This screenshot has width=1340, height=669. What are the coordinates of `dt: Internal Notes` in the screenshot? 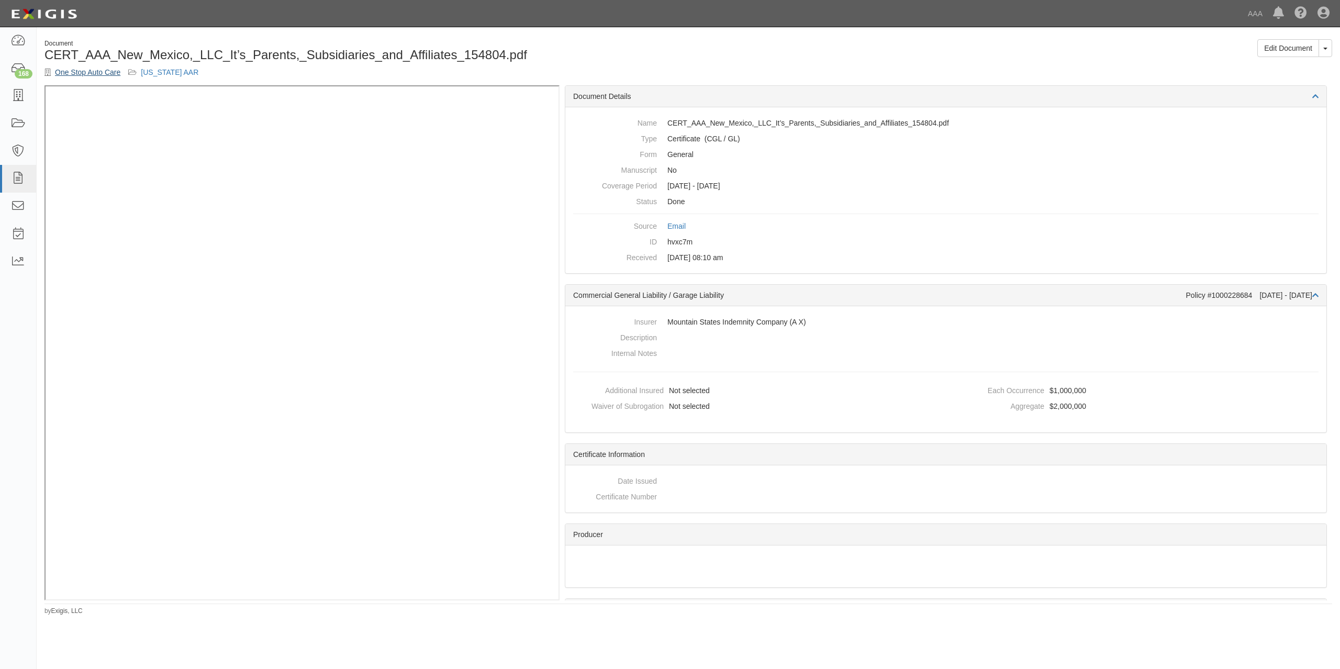 It's located at (615, 352).